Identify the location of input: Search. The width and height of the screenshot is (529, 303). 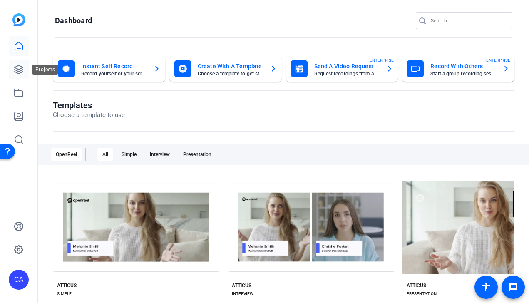
(468, 21).